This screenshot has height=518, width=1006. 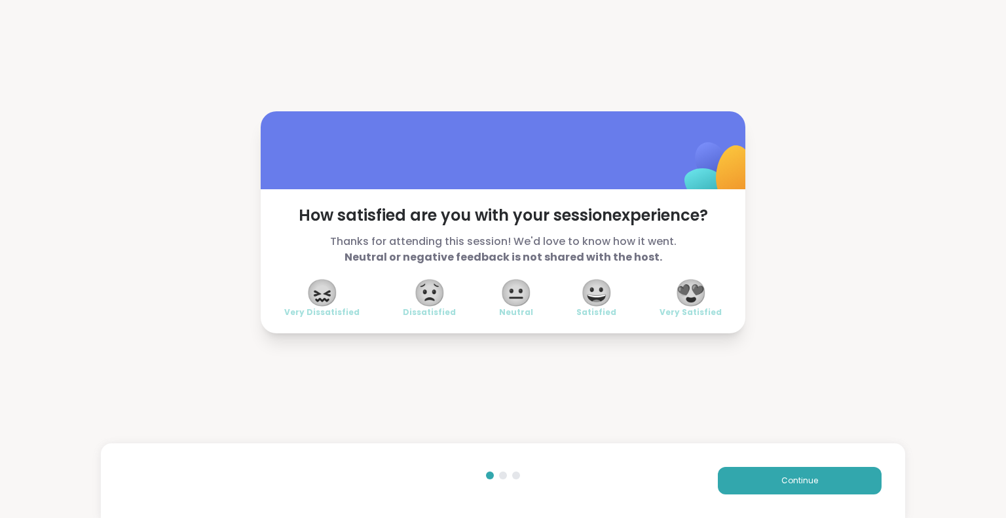 I want to click on img: ShareWell Logomark, so click(x=718, y=173).